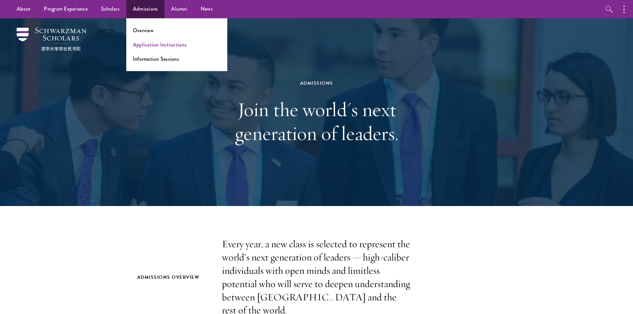 This screenshot has height=314, width=633. Describe the element at coordinates (160, 45) in the screenshot. I see `a: Application Instructions` at that location.